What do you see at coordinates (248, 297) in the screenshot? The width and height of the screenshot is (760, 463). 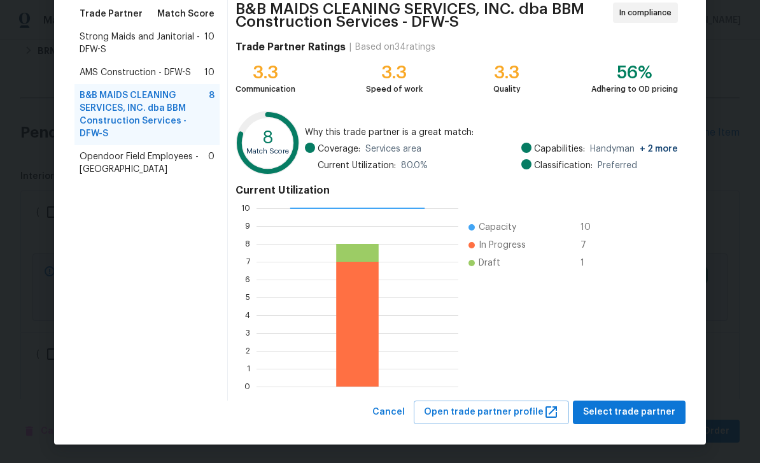 I see `text: 5` at bounding box center [248, 297].